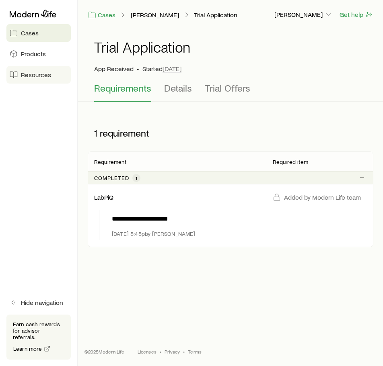 The image size is (383, 366). Describe the element at coordinates (195, 352) in the screenshot. I see `a: Terms` at that location.